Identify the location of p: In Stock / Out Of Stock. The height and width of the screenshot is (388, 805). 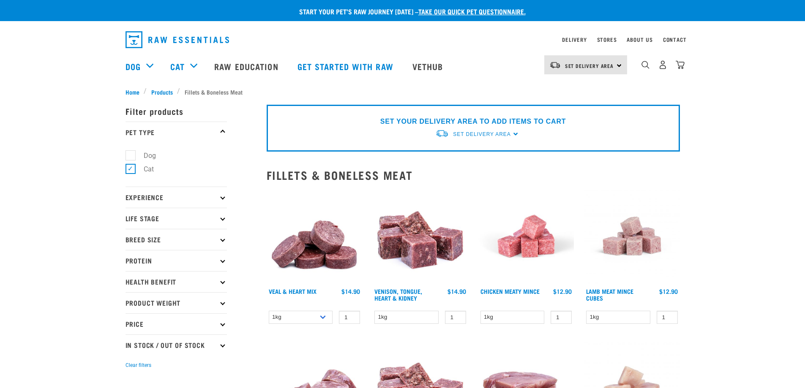
(176, 345).